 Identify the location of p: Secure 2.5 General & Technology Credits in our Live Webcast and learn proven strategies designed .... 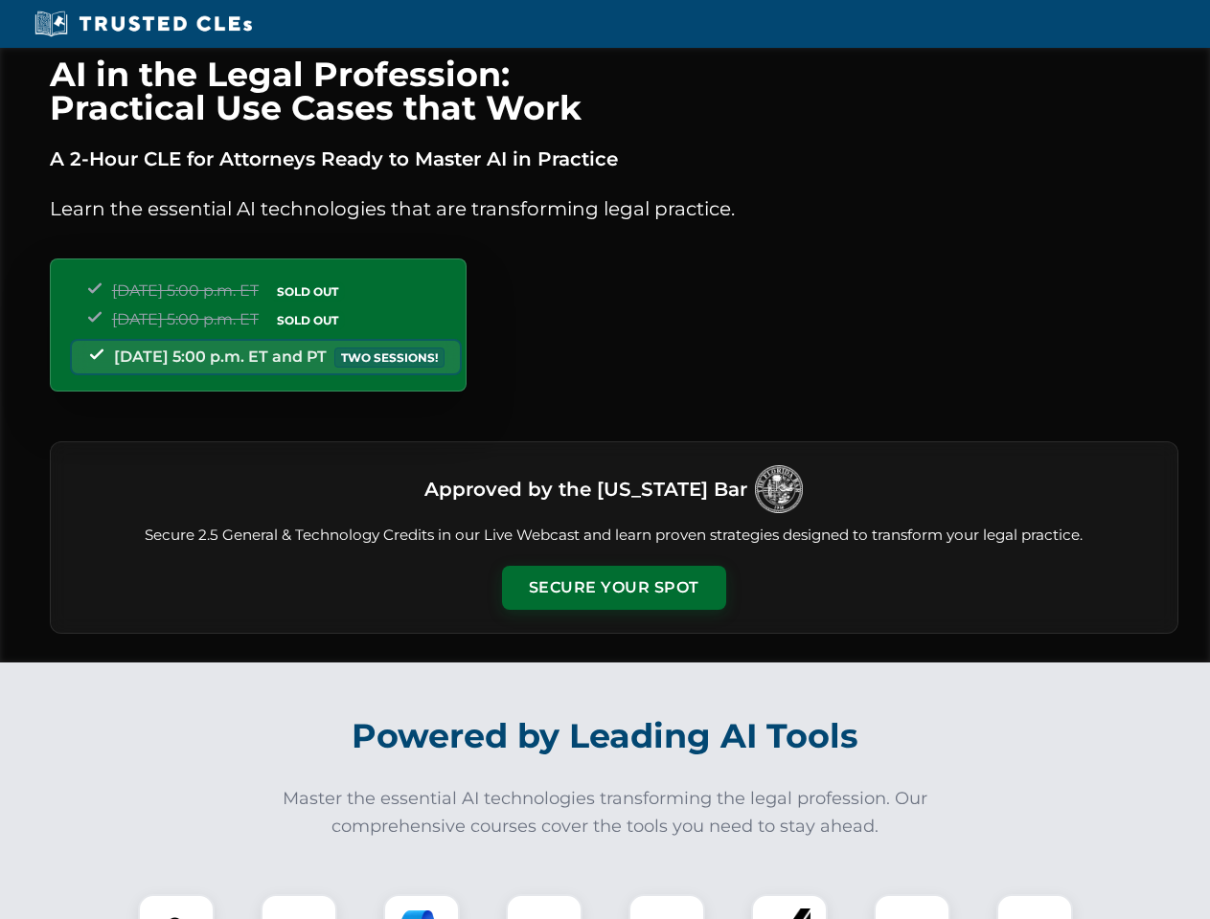
(614, 535).